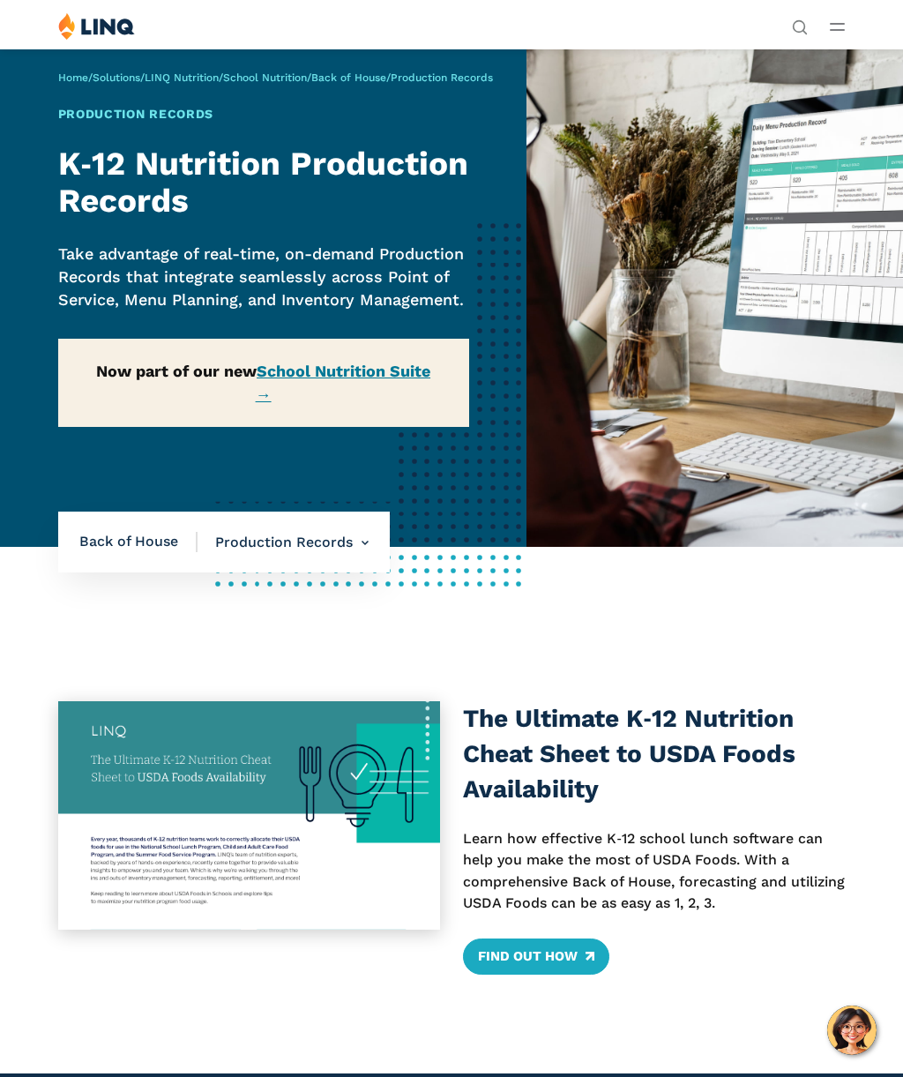  Describe the element at coordinates (837, 26) in the screenshot. I see `button: Open Main Menu` at that location.